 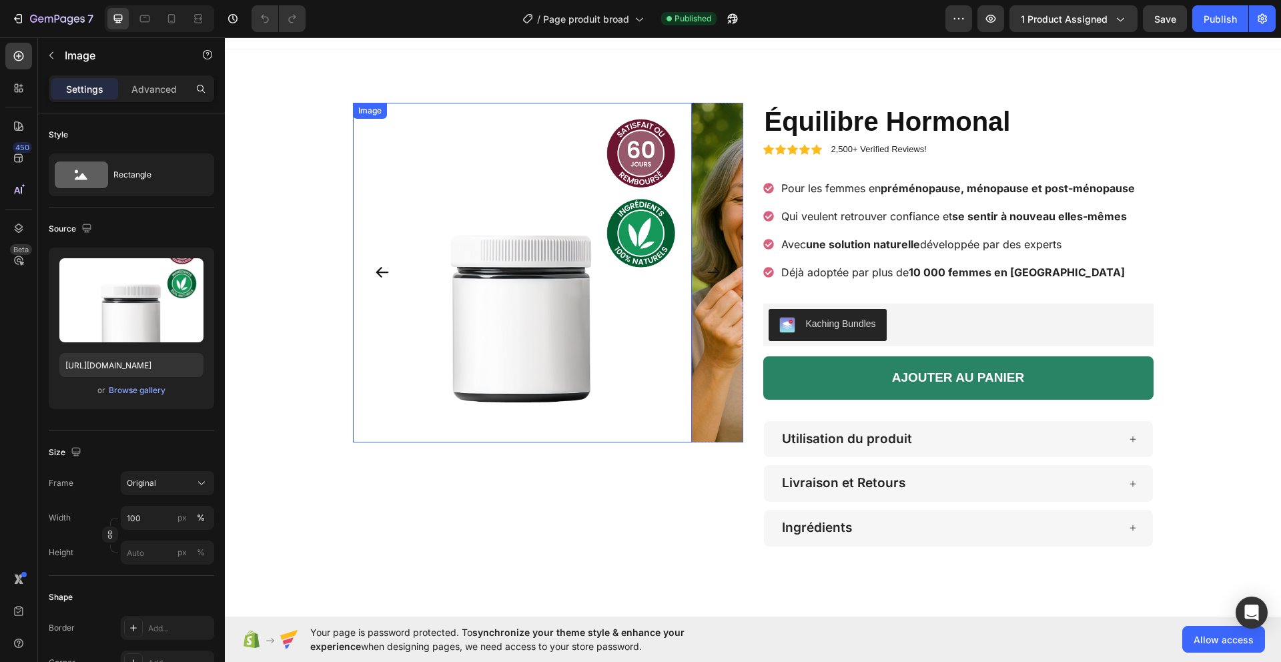 I want to click on p: Advanced, so click(x=154, y=89).